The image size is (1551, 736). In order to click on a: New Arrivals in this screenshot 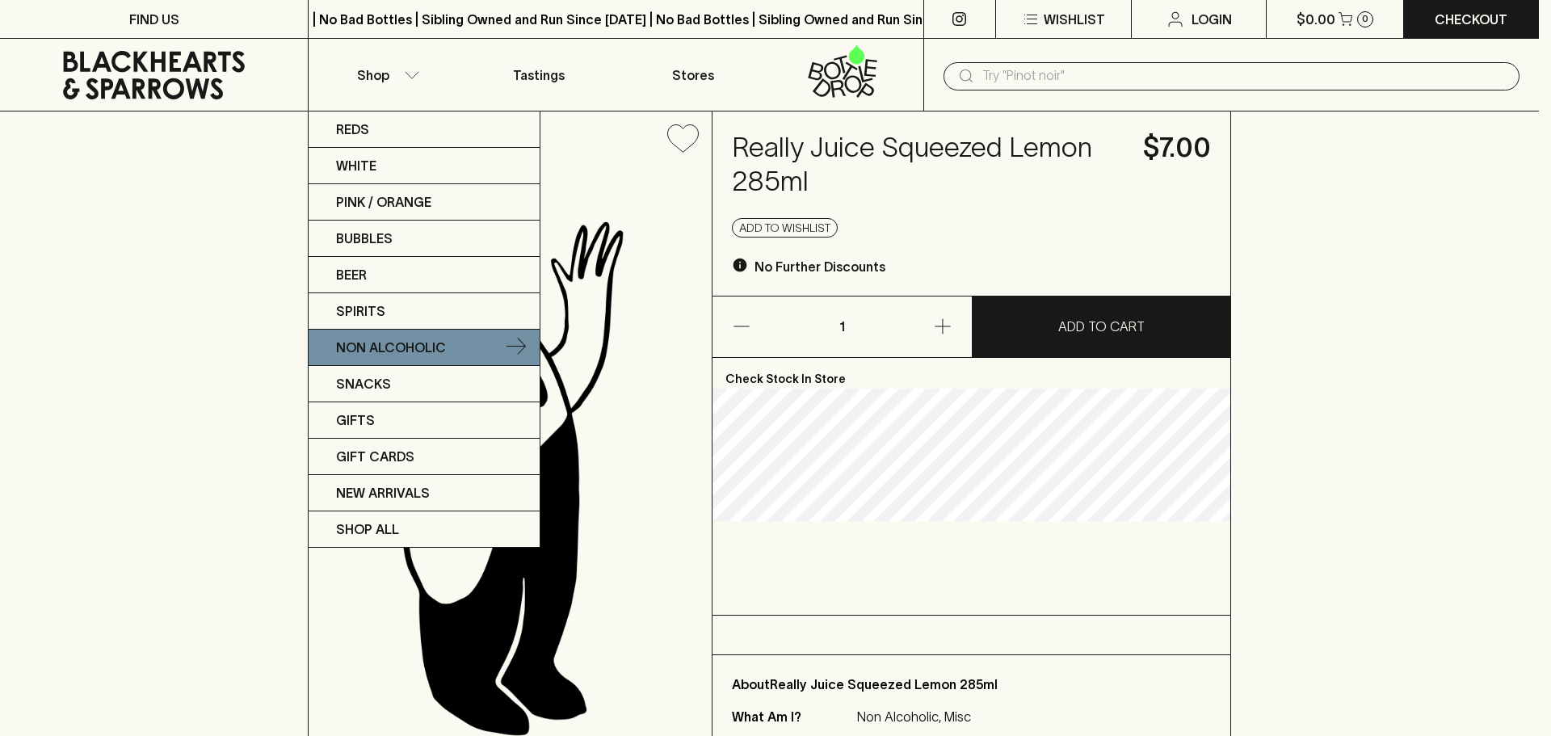, I will do `click(424, 493)`.